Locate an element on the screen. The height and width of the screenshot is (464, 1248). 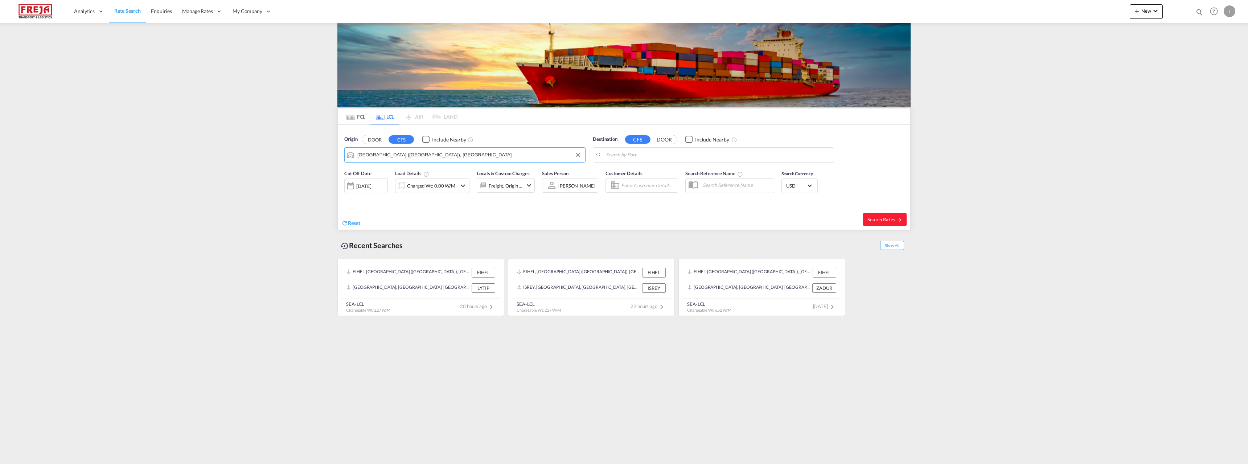
div: icon-refreshReset is located at coordinates (351, 224).